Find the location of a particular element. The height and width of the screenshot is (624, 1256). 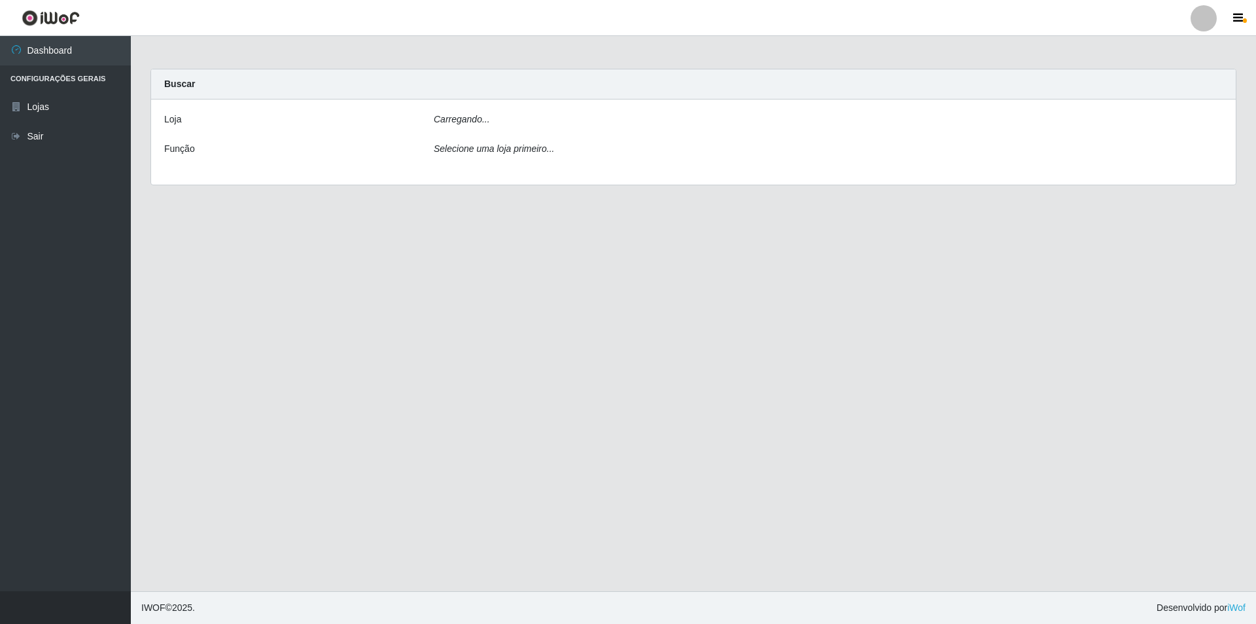

span: © 2025 . is located at coordinates (168, 607).